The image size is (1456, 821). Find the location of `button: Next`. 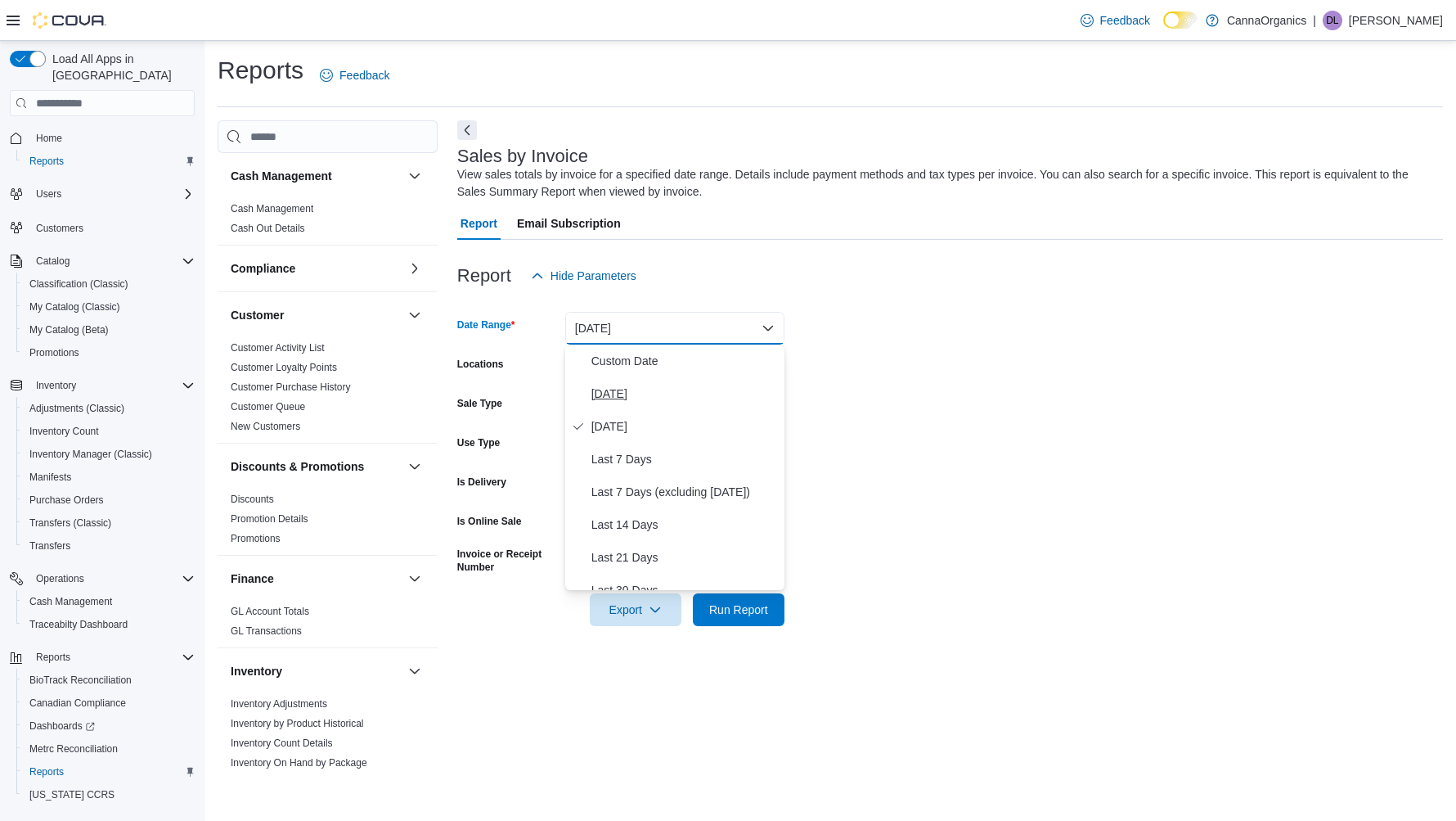

button: Next is located at coordinates (467, 131).